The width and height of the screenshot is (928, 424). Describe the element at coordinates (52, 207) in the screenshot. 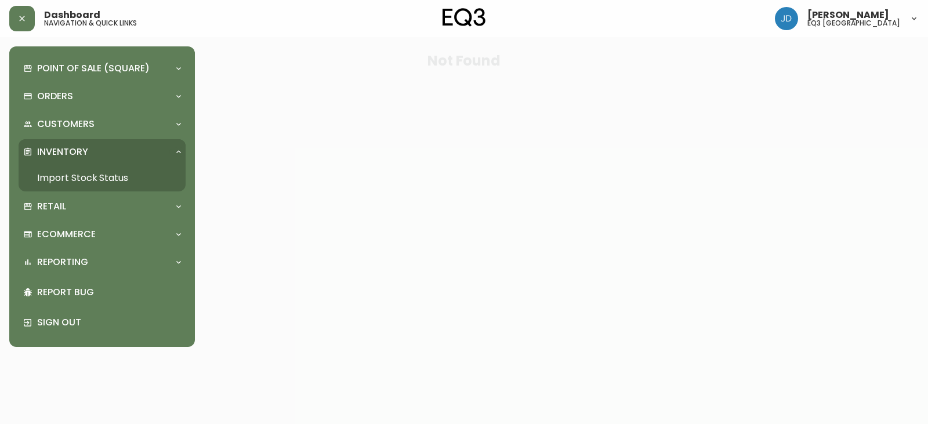

I see `p: Retail` at that location.